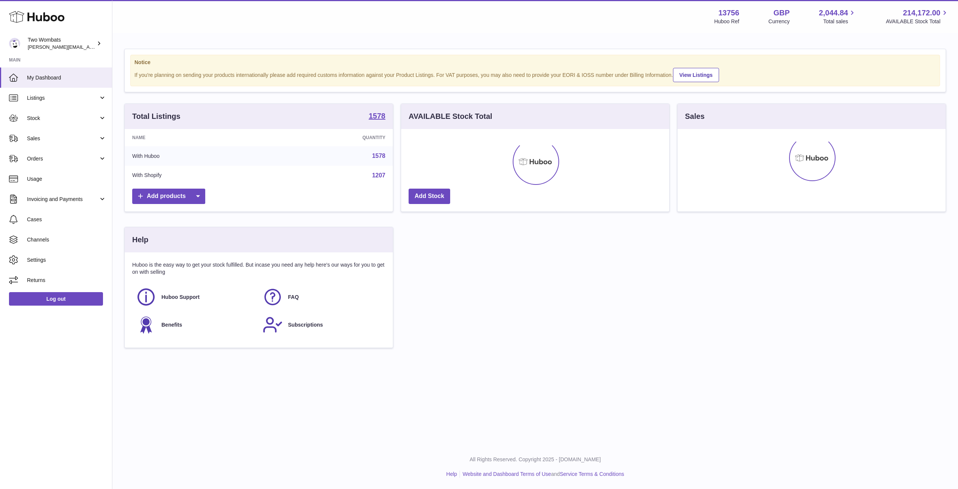 Image resolution: width=958 pixels, height=489 pixels. I want to click on a: Log out, so click(56, 299).